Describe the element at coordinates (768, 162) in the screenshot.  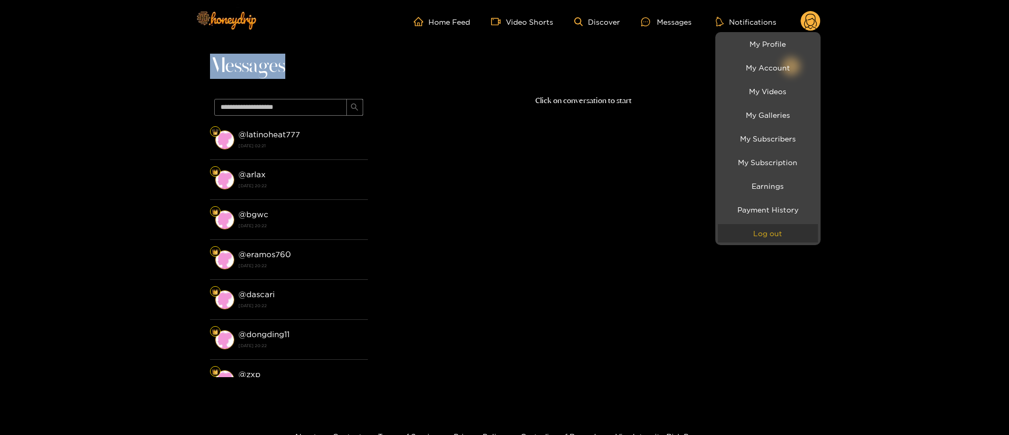
I see `a: My Subscription` at that location.